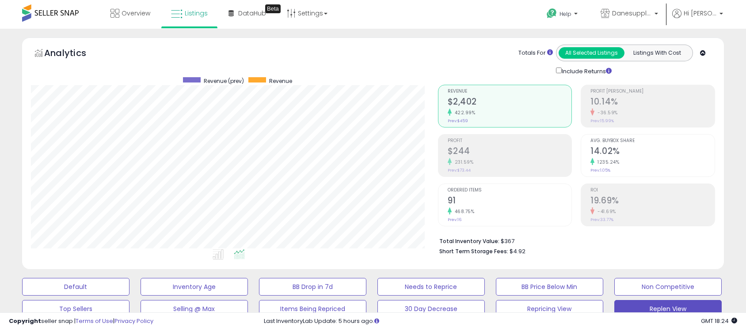  Describe the element at coordinates (196, 13) in the screenshot. I see `span: Listings` at that location.